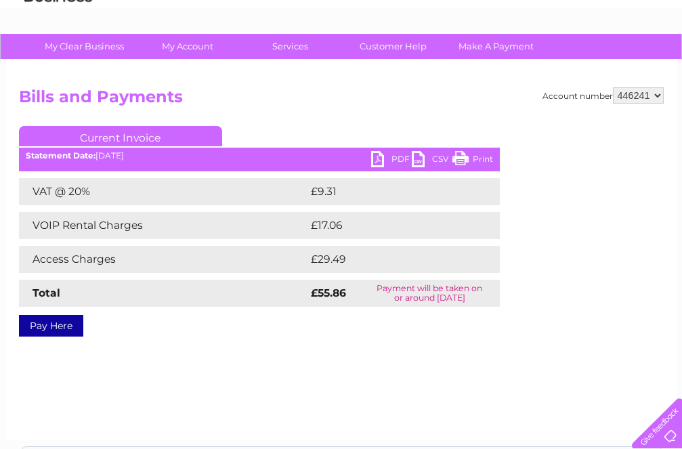 The height and width of the screenshot is (449, 682). Describe the element at coordinates (163, 225) in the screenshot. I see `td: VOIP Rental Charges` at that location.